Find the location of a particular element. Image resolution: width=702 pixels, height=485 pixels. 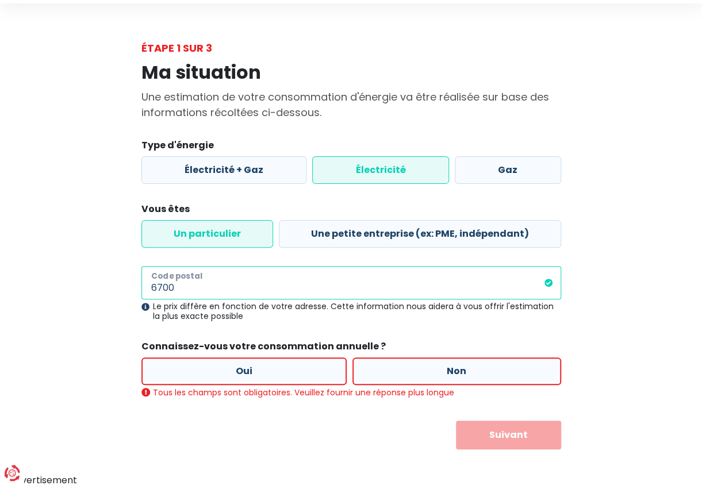

label: Électricité is located at coordinates (381, 170).